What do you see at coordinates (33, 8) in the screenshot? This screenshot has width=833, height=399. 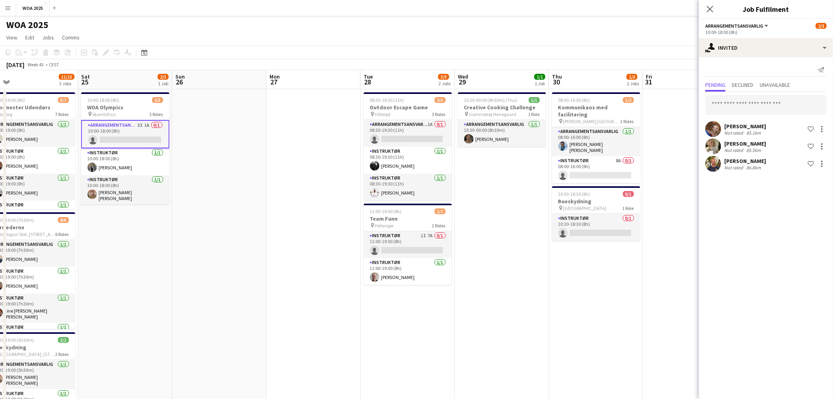 I see `button: WOA 2025` at bounding box center [33, 8].